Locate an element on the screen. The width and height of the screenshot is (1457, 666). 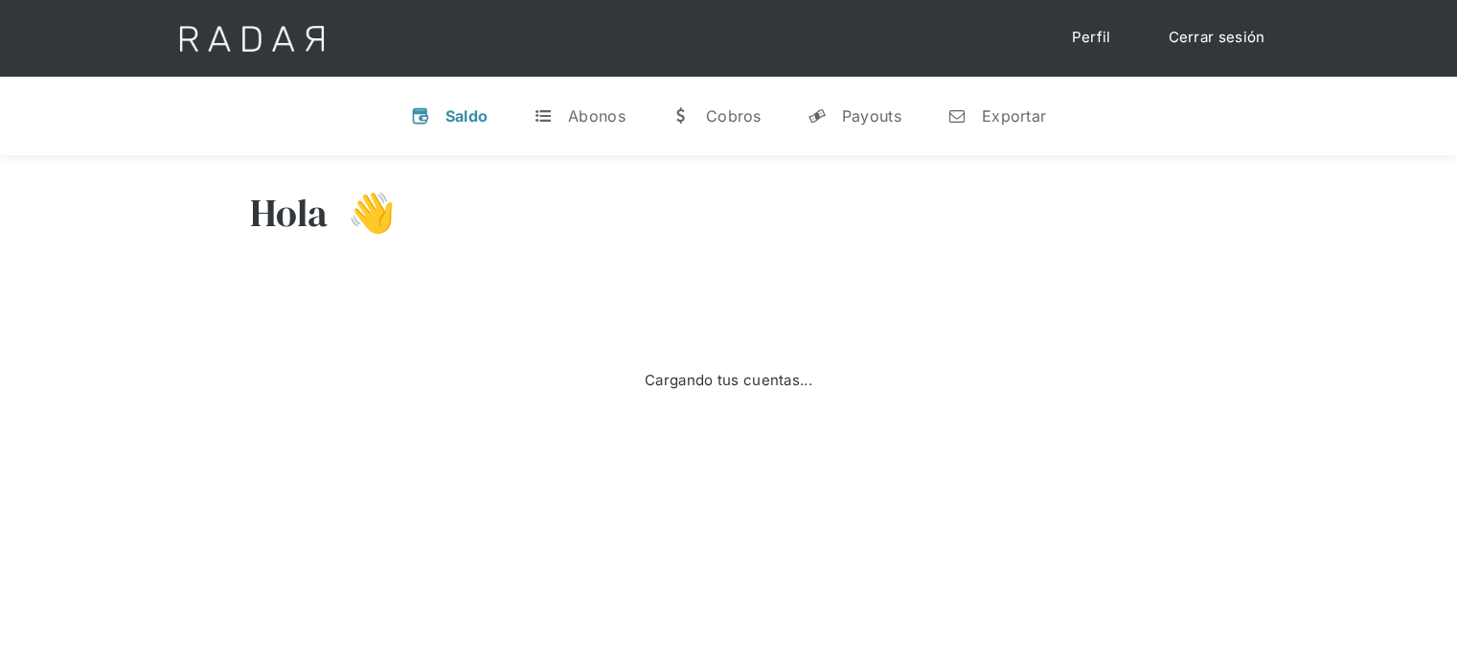
div: Exportar is located at coordinates (1014, 116).